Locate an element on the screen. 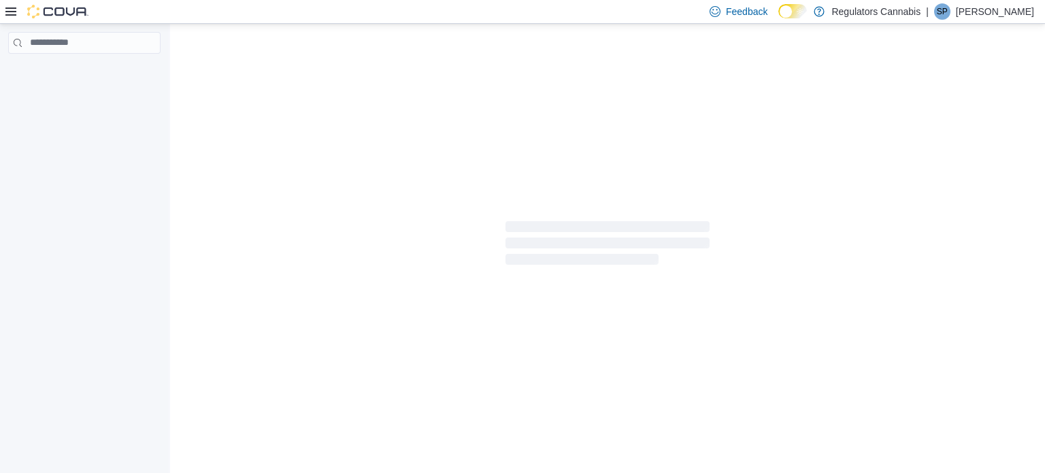 This screenshot has height=473, width=1045. img: Cova is located at coordinates (58, 12).